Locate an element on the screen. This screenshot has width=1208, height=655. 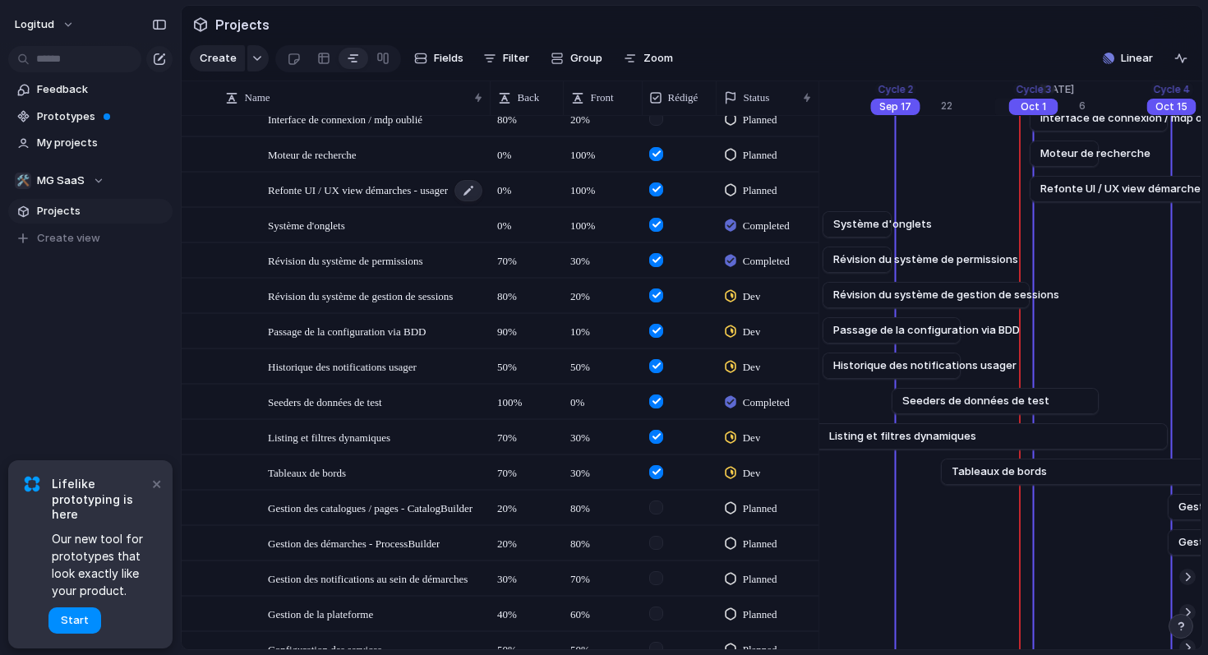
span: Create is located at coordinates (218, 58).